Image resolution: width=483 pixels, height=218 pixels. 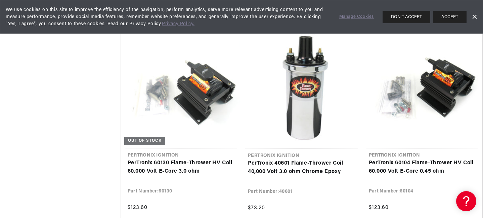 I want to click on a: Manage Cookies, so click(x=357, y=17).